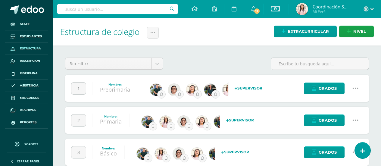  I want to click on a: Mis cursos, so click(26, 98).